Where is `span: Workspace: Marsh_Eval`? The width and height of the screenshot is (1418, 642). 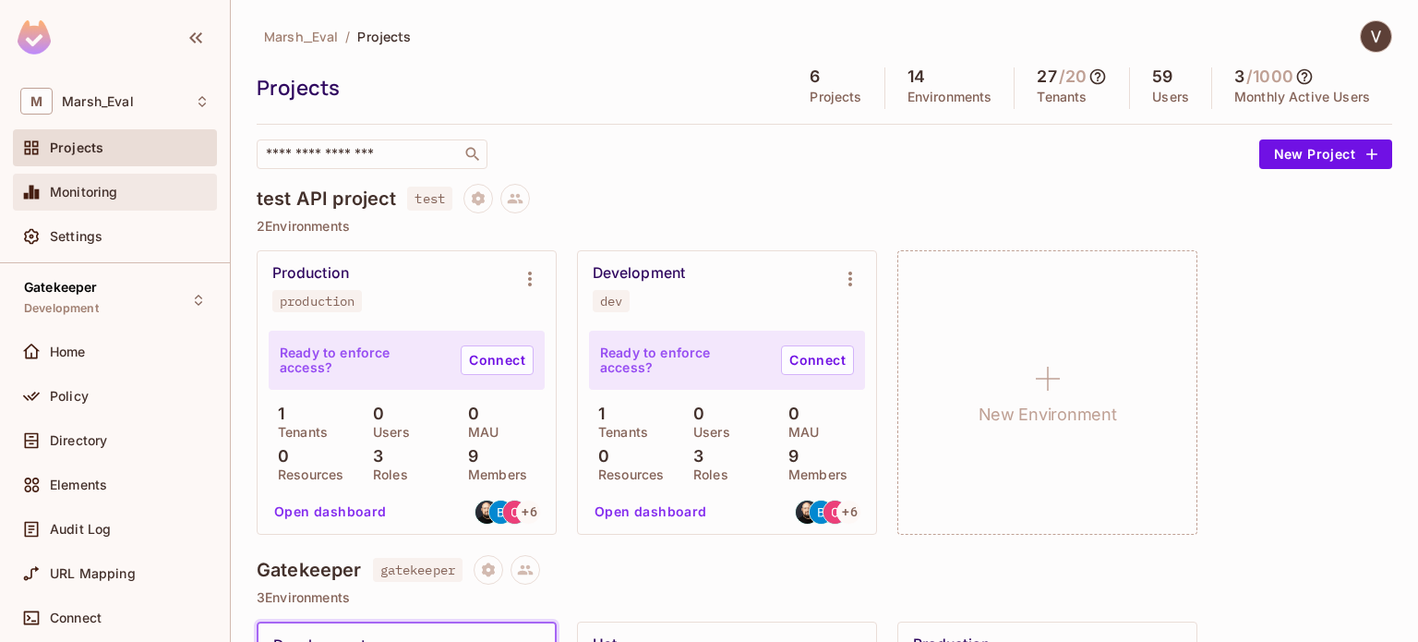
span: Workspace: Marsh_Eval is located at coordinates (98, 102).